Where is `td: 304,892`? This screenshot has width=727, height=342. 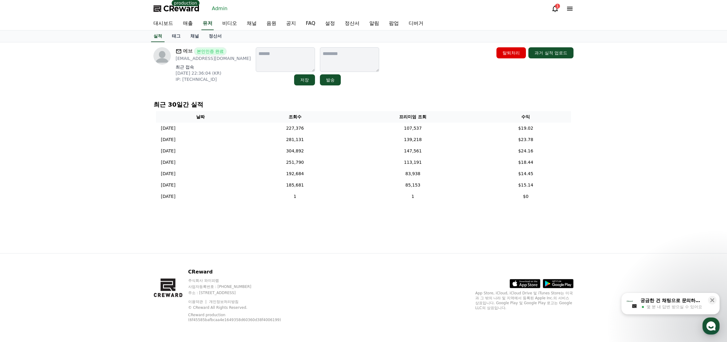
td: 304,892 is located at coordinates (295, 151).